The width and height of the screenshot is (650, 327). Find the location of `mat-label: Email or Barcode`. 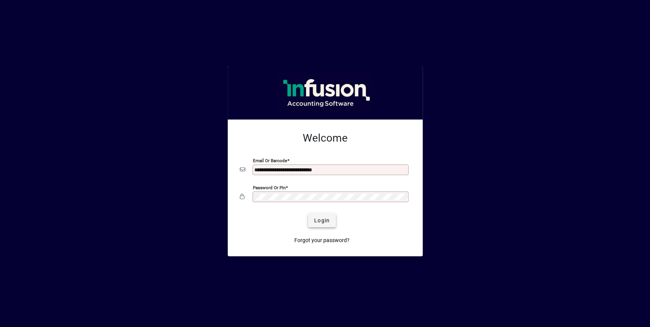

mat-label: Email or Barcode is located at coordinates (270, 161).